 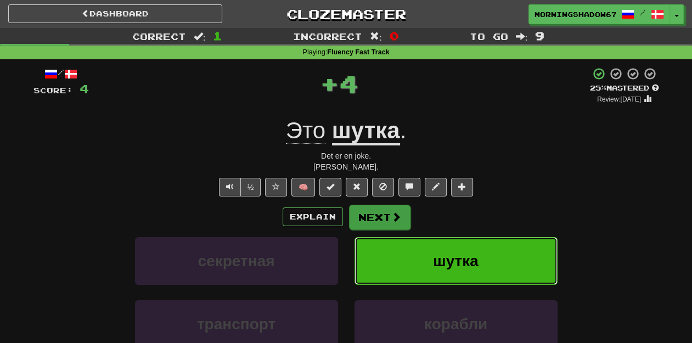 What do you see at coordinates (383, 187) in the screenshot?
I see `button: Ignore sentence (alt+i)` at bounding box center [383, 187].